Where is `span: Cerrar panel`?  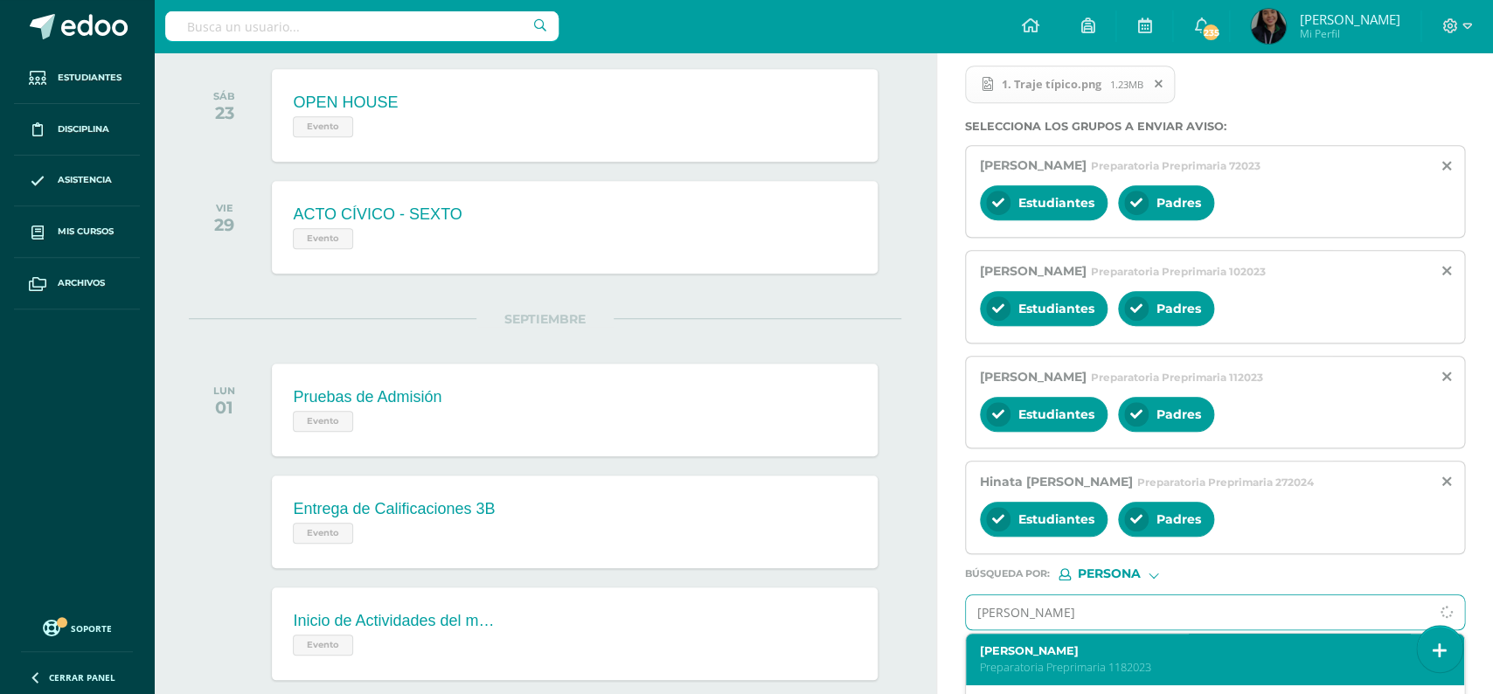 span: Cerrar panel is located at coordinates (82, 678).